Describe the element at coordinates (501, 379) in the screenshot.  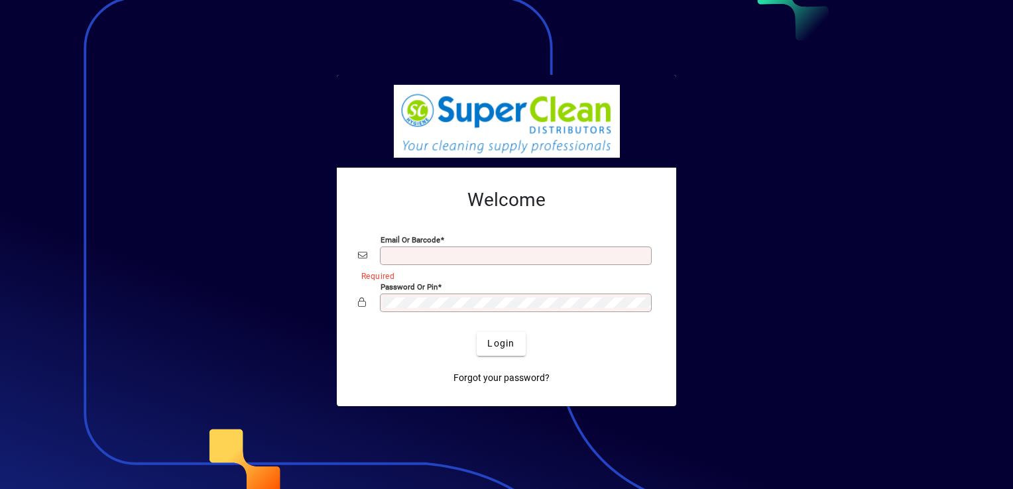
I see `a: Forgot your password?` at that location.